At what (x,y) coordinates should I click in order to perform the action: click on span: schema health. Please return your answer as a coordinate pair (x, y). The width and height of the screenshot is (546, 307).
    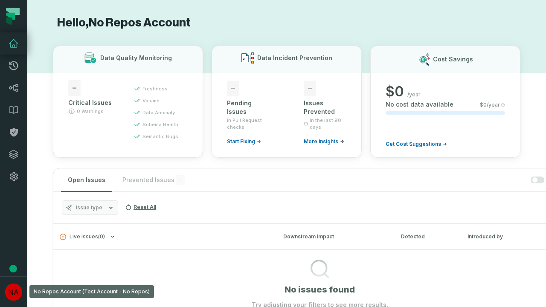
    Looking at the image, I should click on (160, 125).